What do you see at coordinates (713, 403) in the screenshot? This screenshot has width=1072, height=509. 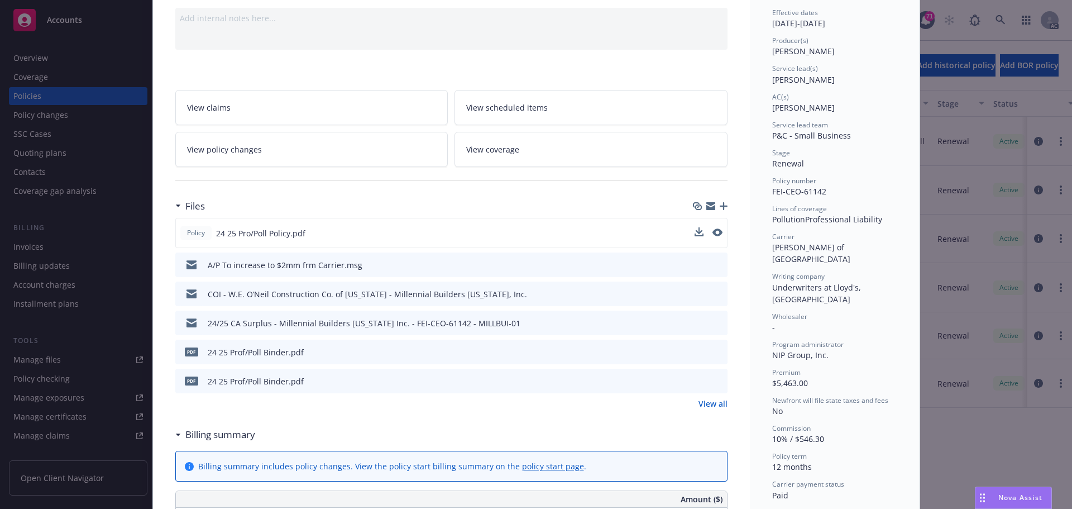 I see `a: View all` at bounding box center [713, 403].